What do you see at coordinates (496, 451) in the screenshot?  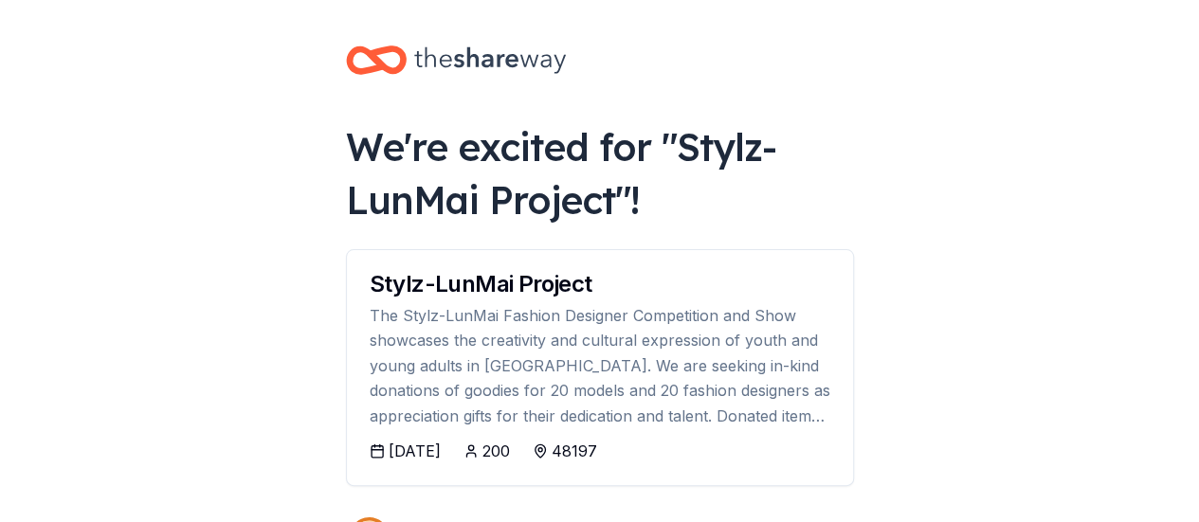 I see `div: 200` at bounding box center [496, 451].